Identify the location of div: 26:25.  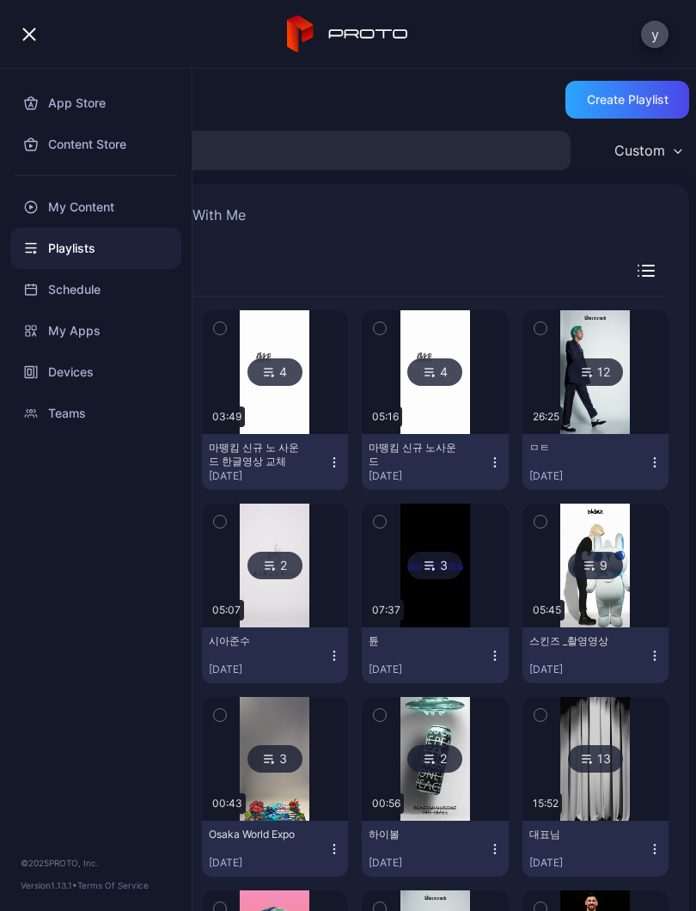
(546, 417).